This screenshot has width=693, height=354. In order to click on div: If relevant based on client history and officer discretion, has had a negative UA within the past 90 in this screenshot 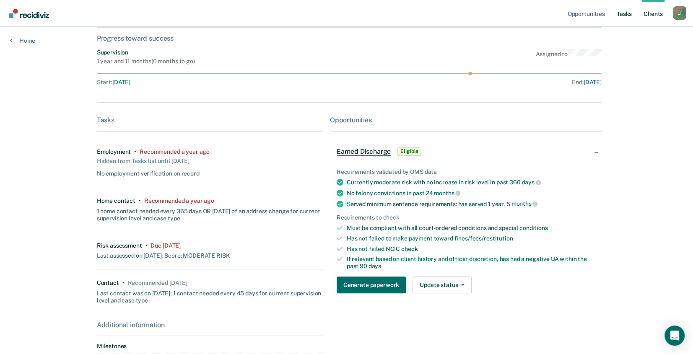, I will do `click(471, 263)`.